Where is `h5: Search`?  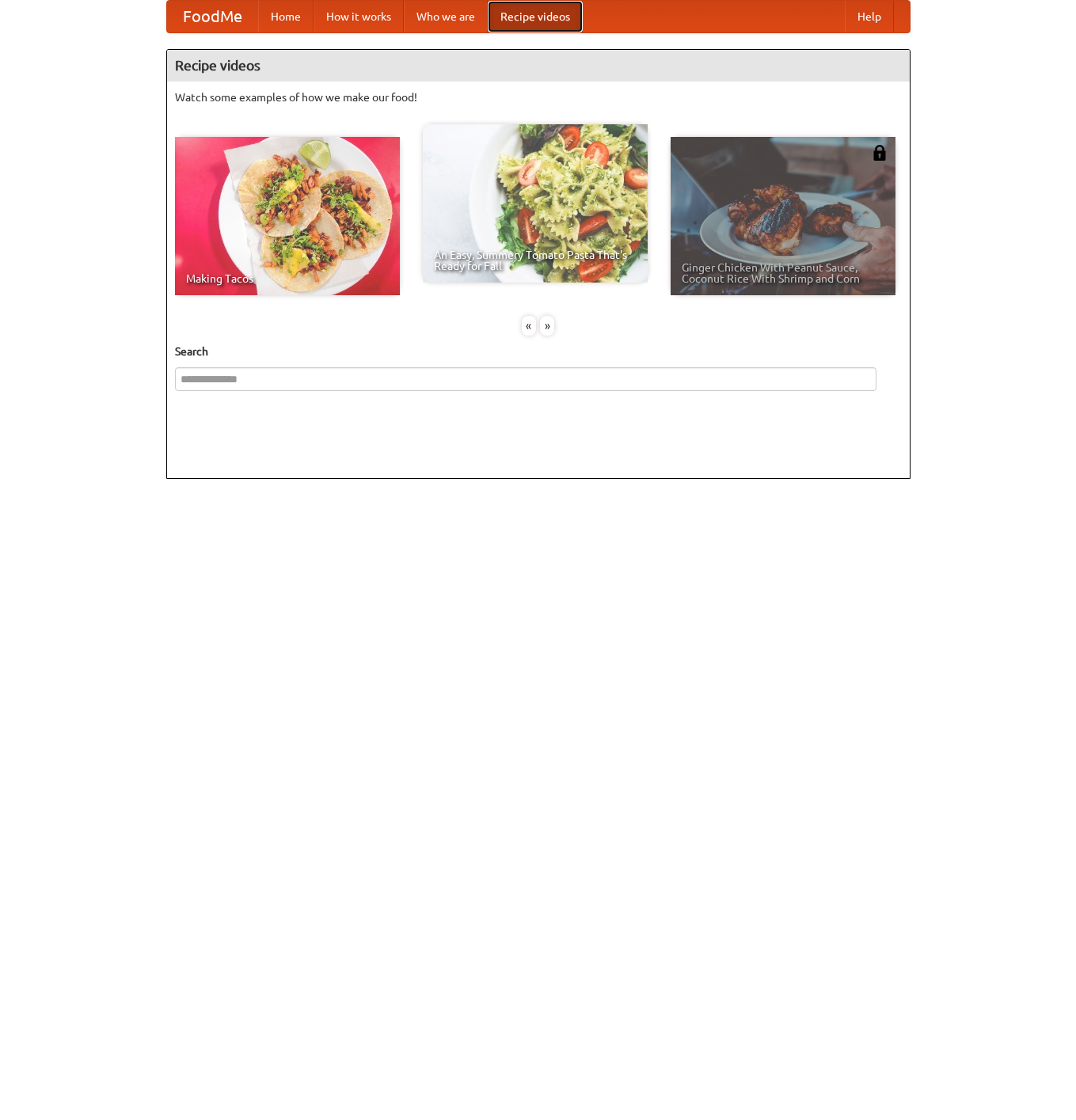 h5: Search is located at coordinates (538, 352).